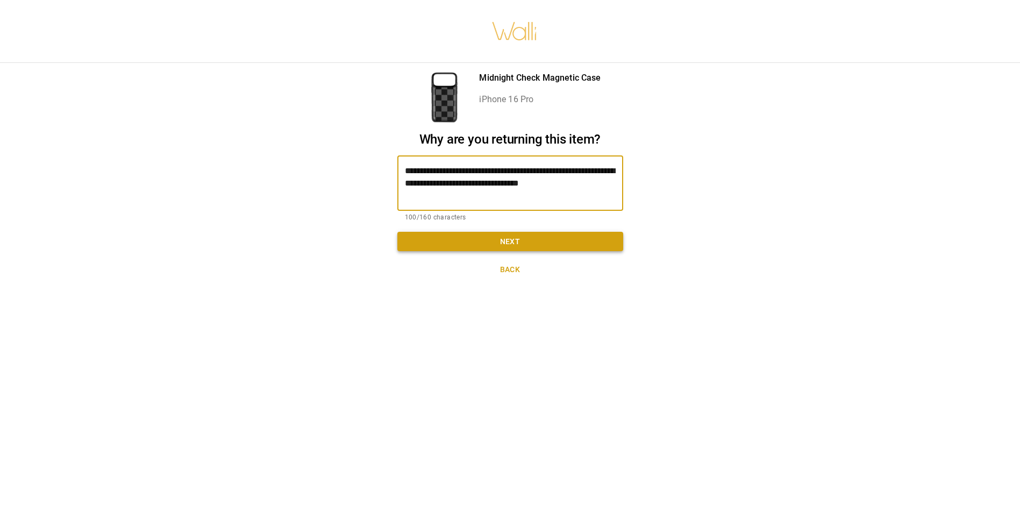 The width and height of the screenshot is (1020, 505). I want to click on p: 100/160 characters, so click(510, 218).